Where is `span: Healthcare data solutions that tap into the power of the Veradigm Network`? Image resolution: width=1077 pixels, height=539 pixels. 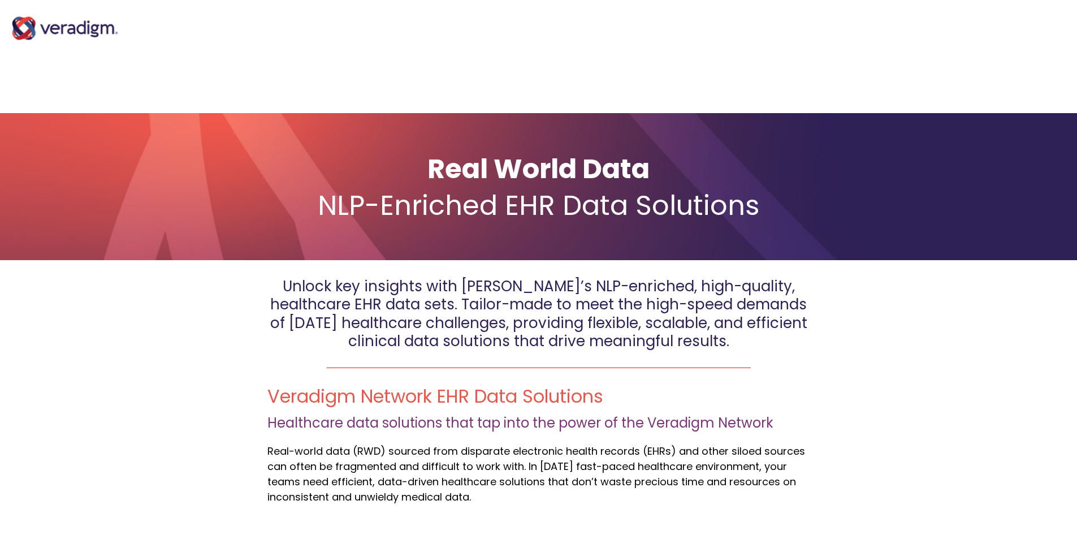 span: Healthcare data solutions that tap into the power of the Veradigm Network is located at coordinates (520, 422).